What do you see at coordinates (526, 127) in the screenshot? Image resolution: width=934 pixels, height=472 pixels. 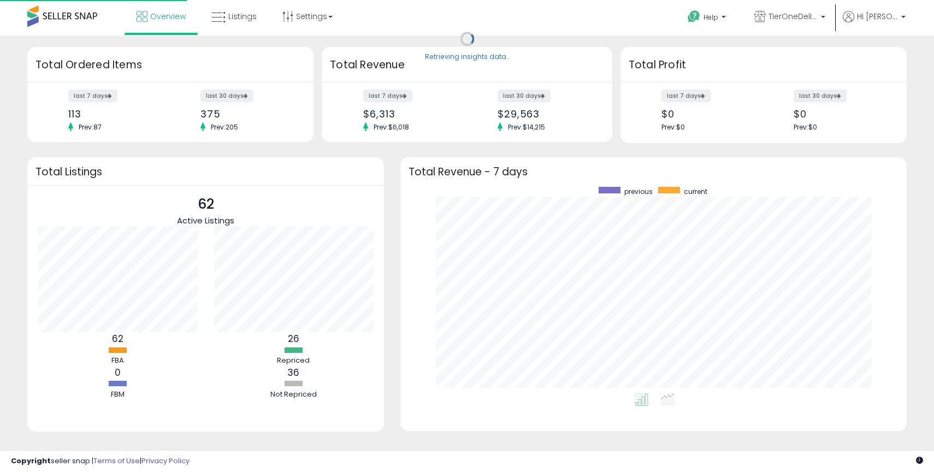 I see `span: Prev: $14,215` at bounding box center [526, 127].